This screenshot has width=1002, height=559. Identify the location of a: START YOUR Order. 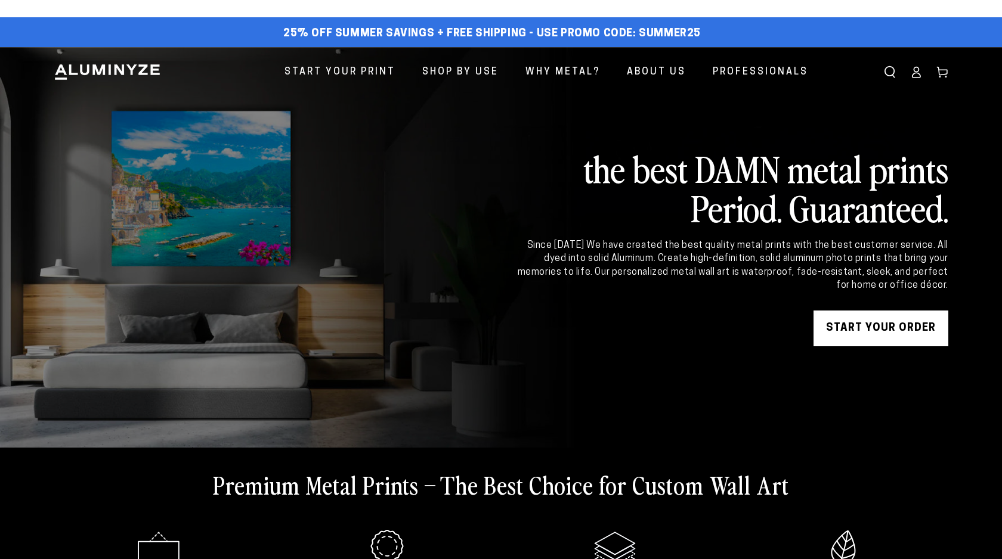
(881, 329).